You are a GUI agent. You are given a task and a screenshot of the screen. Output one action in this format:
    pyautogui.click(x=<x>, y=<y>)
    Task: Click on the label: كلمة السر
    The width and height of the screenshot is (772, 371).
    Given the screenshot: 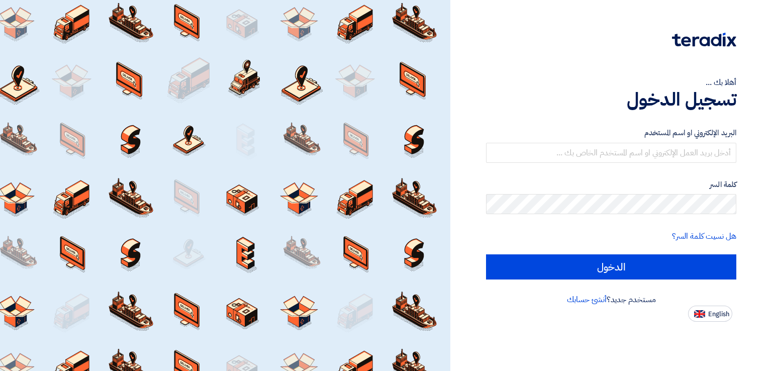 What is the action you would take?
    pyautogui.click(x=611, y=184)
    